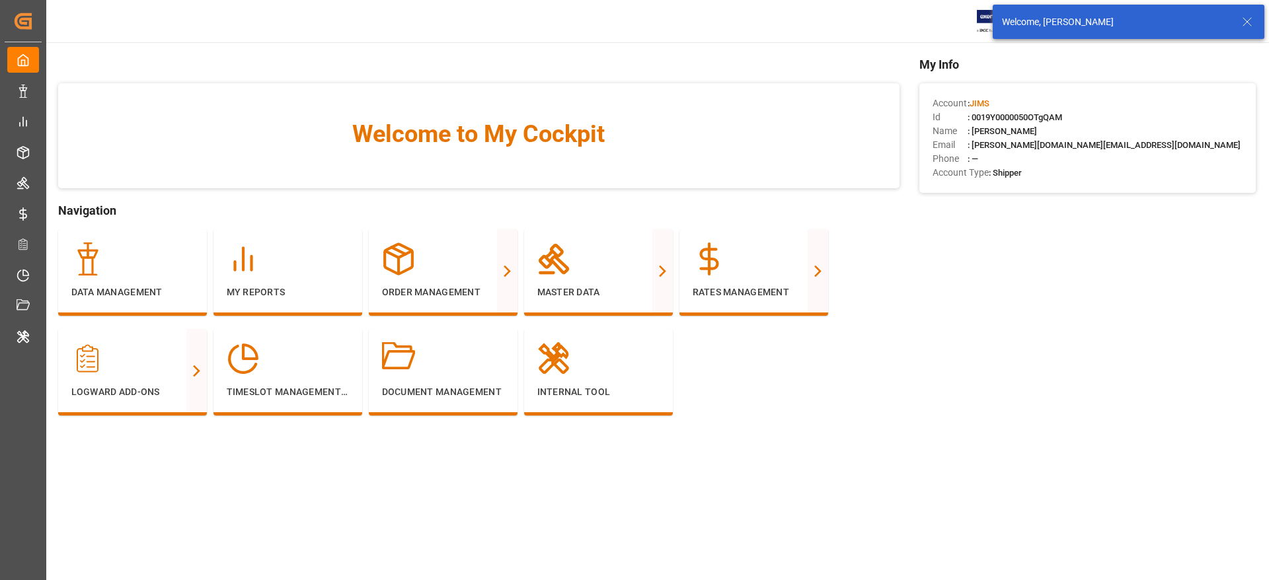 The image size is (1269, 580). I want to click on img: Exertis%20JAM%20-%20Email%20Logo.jpg_1722504956.jpg, so click(999, 21).